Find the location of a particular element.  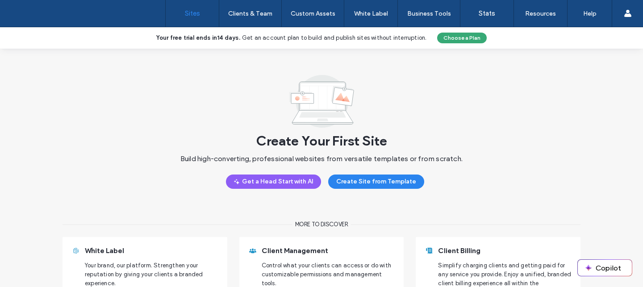

span: Client Management is located at coordinates (295, 251).